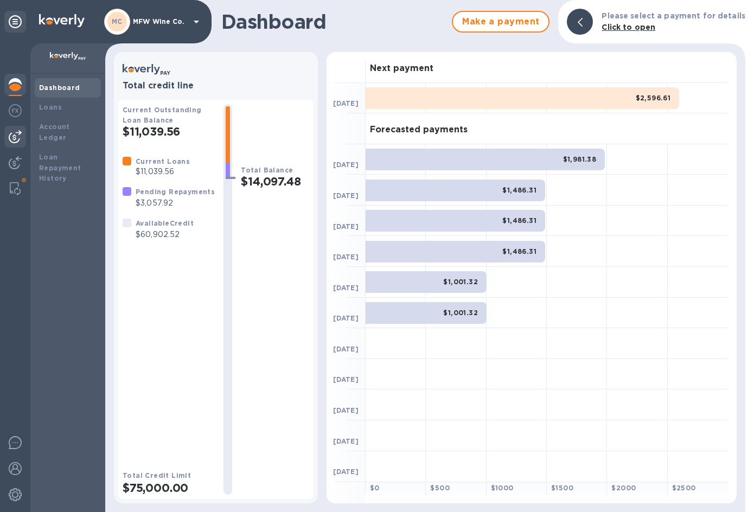 The height and width of the screenshot is (512, 754). What do you see at coordinates (175, 191) in the screenshot?
I see `b: Pending Repayments` at bounding box center [175, 191].